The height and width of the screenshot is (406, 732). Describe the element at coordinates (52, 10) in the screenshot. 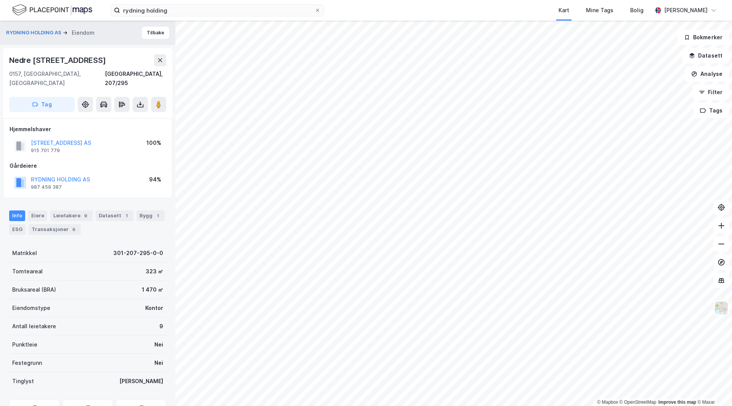

I see `img: logo.f888ab2527a4732fd821a326f86c7f29.svg` at that location.